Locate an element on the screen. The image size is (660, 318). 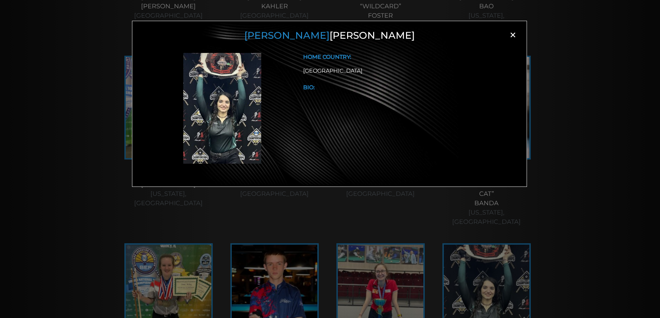
b: HOME COUNTRY: is located at coordinates (327, 57).